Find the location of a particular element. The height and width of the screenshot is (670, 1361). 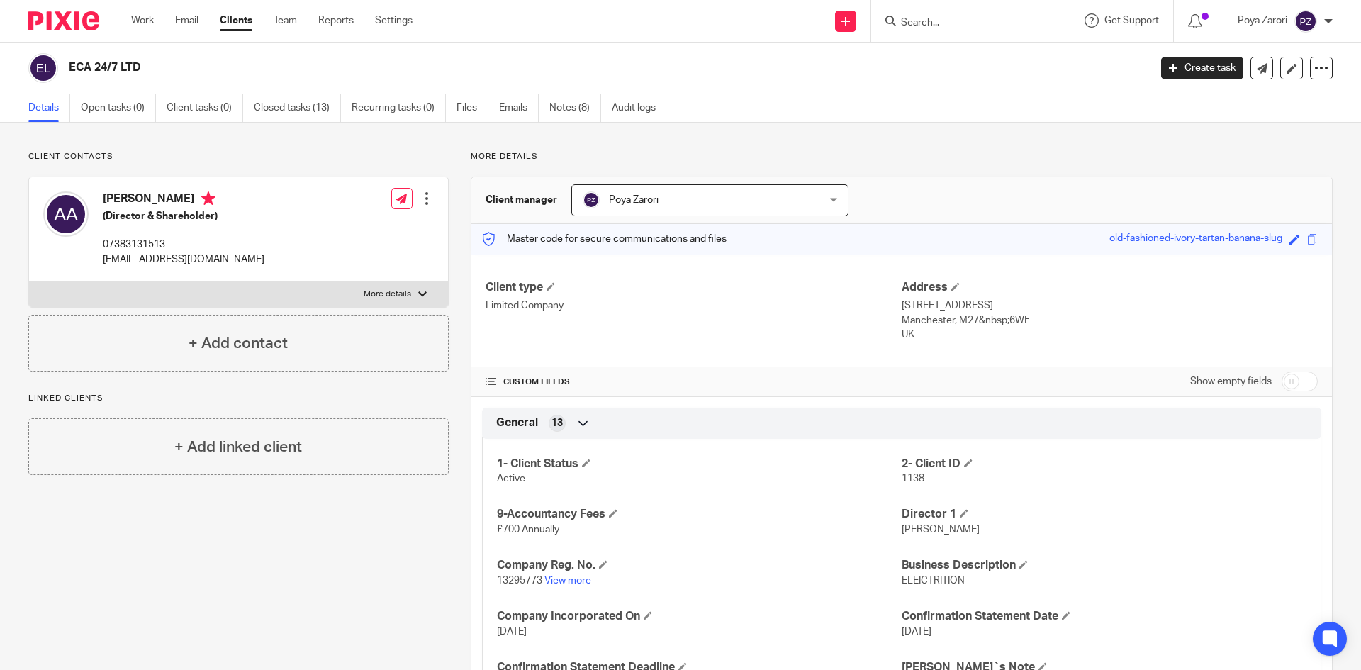

a: Create task is located at coordinates (1202, 68).